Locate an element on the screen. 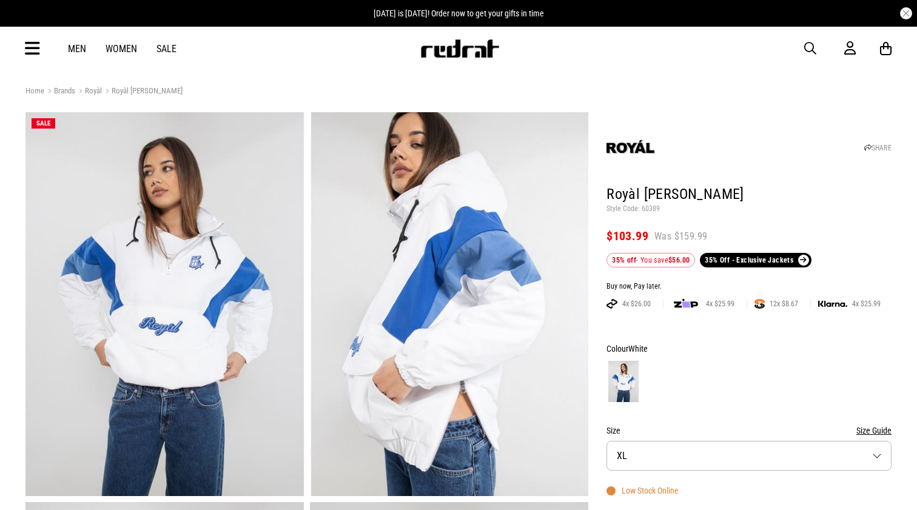 The width and height of the screenshot is (917, 510). a: 35% Off - Exclusive Jackets is located at coordinates (755, 260).